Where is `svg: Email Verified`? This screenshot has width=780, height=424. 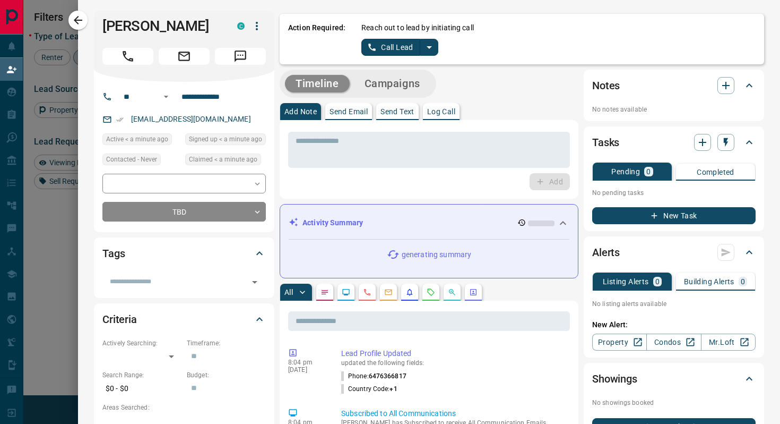 svg: Email Verified is located at coordinates (120, 119).